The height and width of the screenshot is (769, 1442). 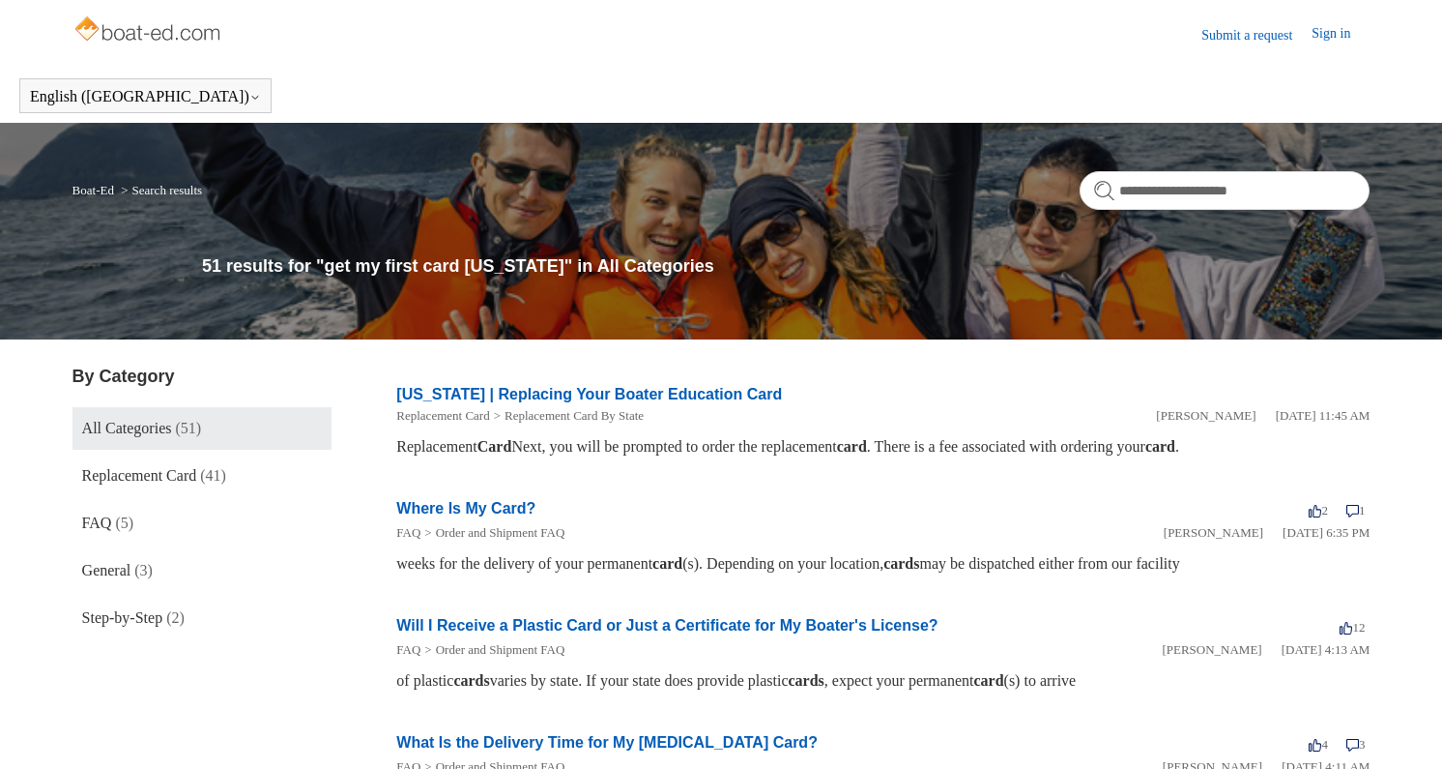 I want to click on span: (3), so click(x=143, y=569).